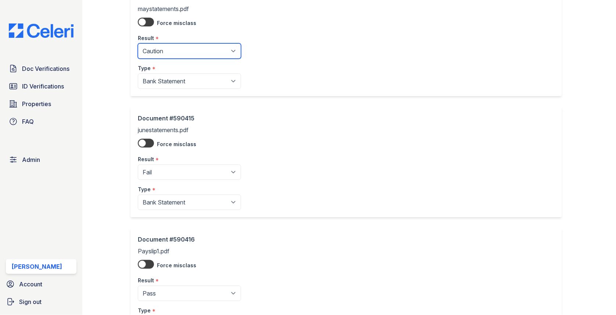 The height and width of the screenshot is (315, 616). Describe the element at coordinates (28, 122) in the screenshot. I see `span: FAQ` at that location.